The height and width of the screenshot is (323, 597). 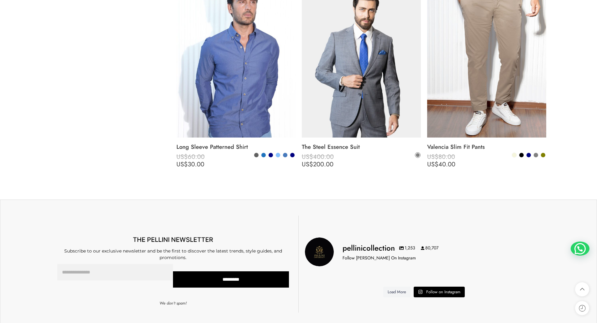 What do you see at coordinates (173, 254) in the screenshot?
I see `span: Subscribe to our exclusive newsletter and be the first to discover the latest trends, style guide...` at bounding box center [173, 254].